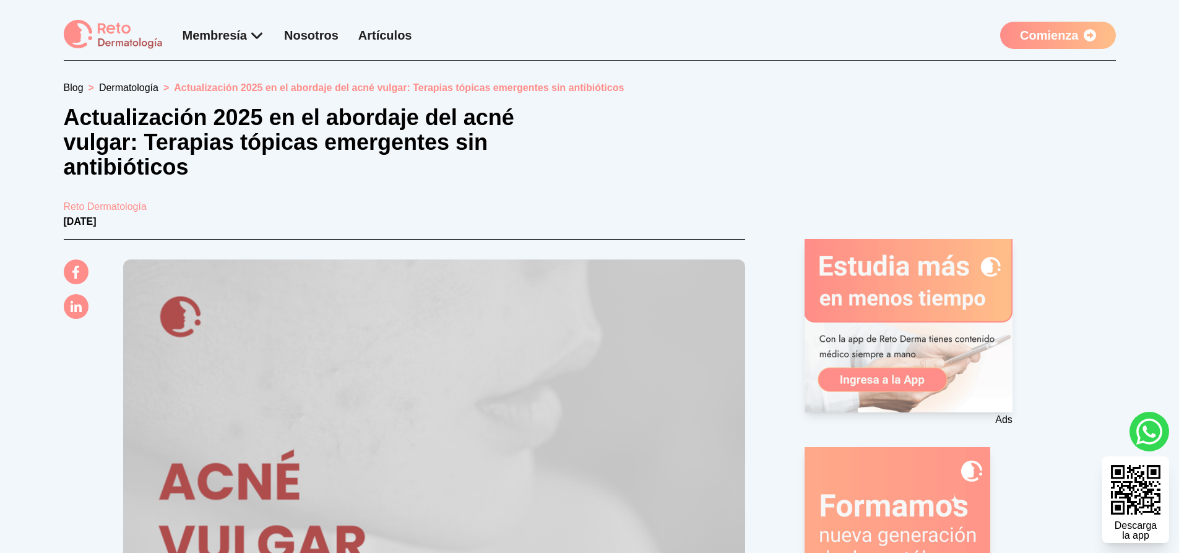 This screenshot has height=553, width=1179. I want to click on div: Membresía, so click(223, 35).